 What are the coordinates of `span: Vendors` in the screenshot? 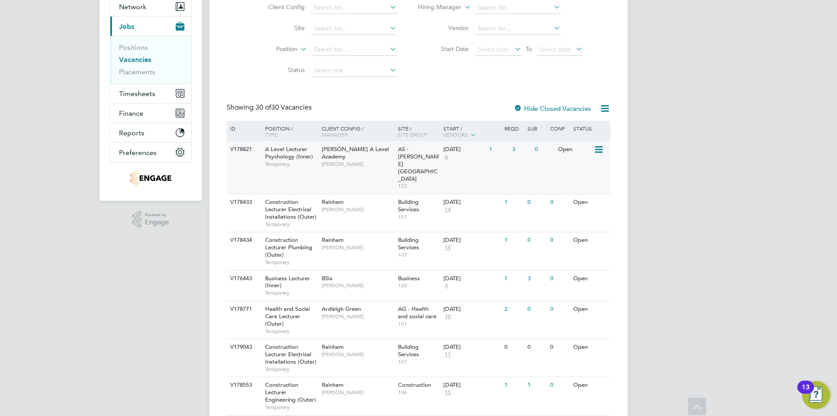 It's located at (456, 134).